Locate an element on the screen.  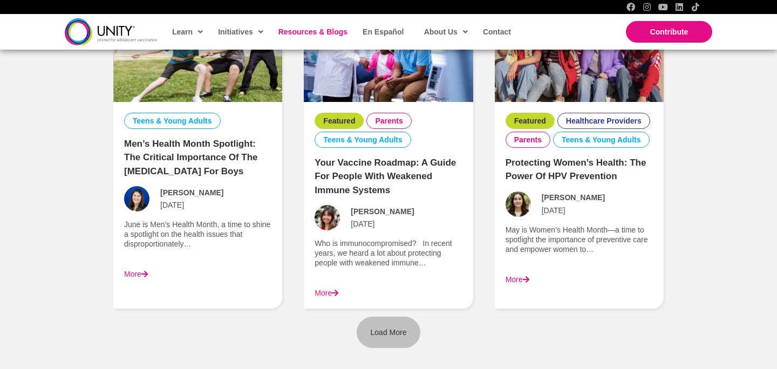
p: May is Women’s Health Month—a time to spotlight the importance of preventive care and empower wom... is located at coordinates (579, 240).